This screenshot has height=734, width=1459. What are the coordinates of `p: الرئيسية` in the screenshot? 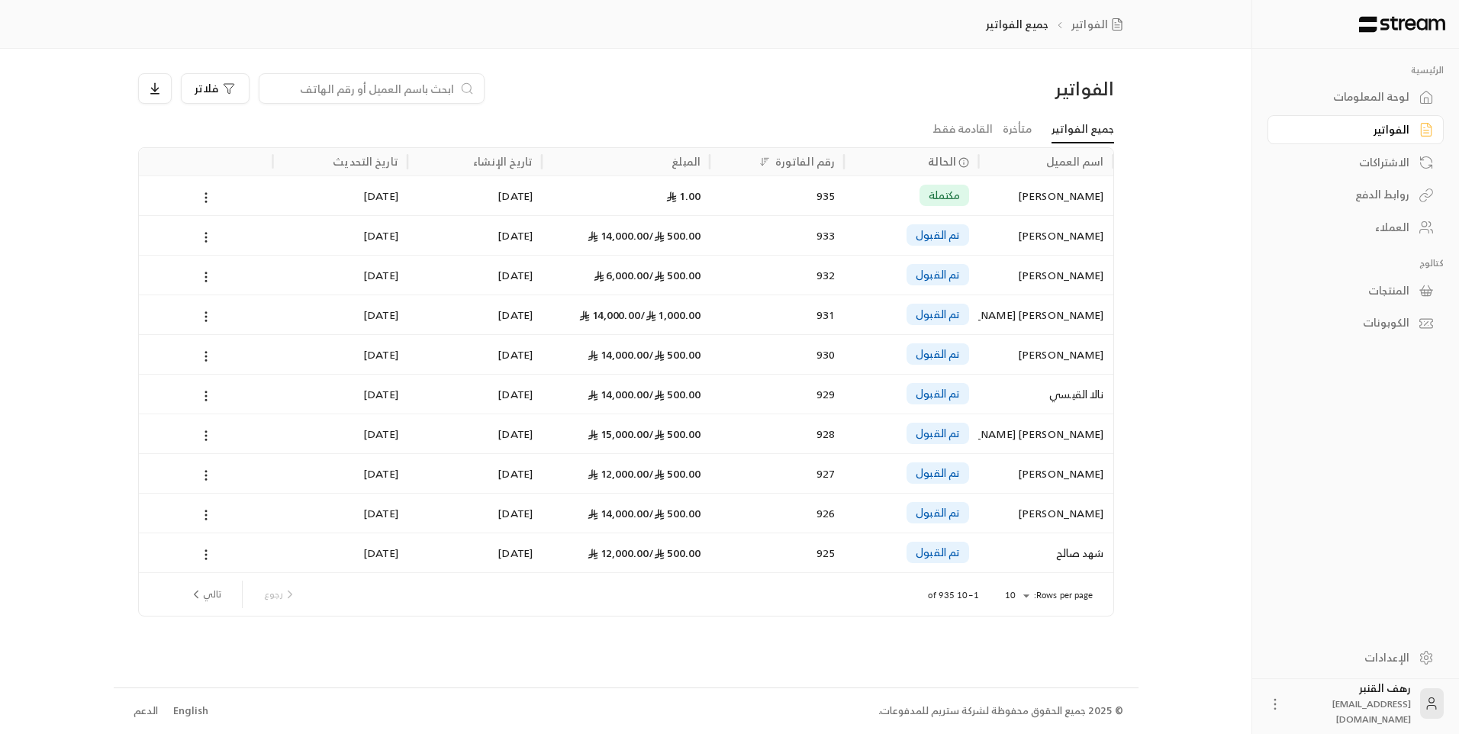 It's located at (1356, 70).